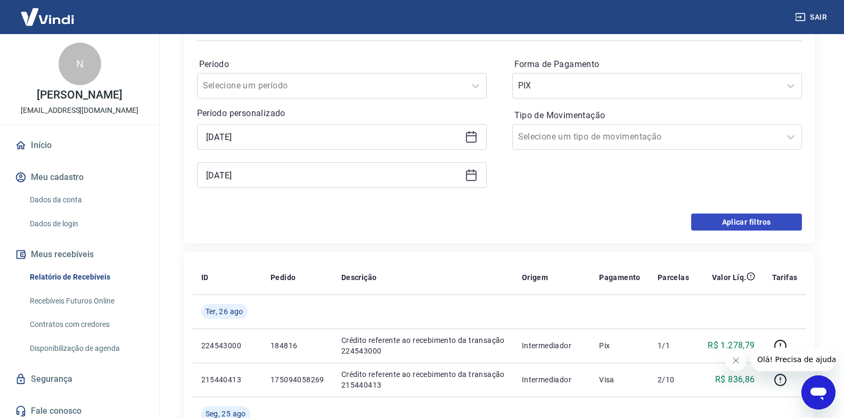  I want to click on p: Visa, so click(620, 380).